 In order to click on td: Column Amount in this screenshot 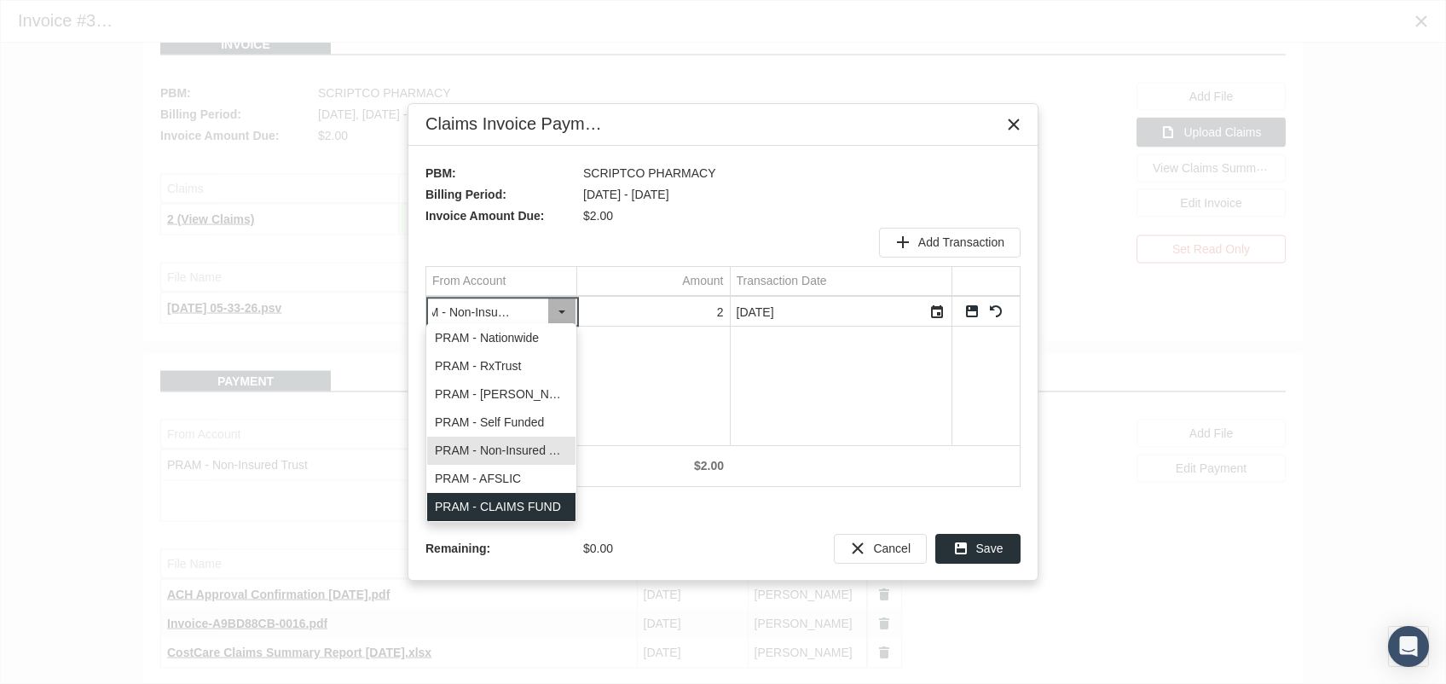, I will do `click(653, 281)`.